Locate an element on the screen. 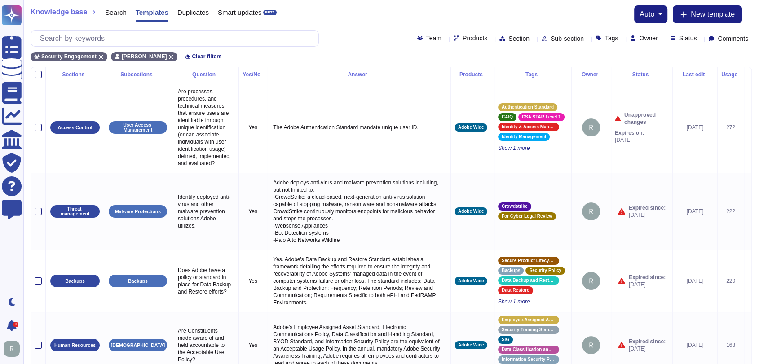 Image resolution: width=759 pixels, height=364 pixels. div: Status is located at coordinates (642, 75).